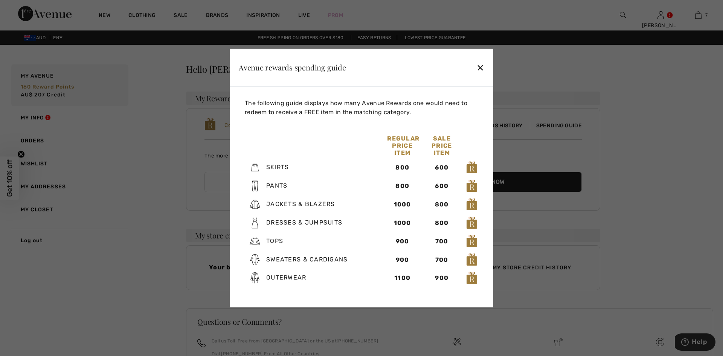 This screenshot has width=723, height=356. Describe the element at coordinates (275, 241) in the screenshot. I see `span: Tops` at that location.